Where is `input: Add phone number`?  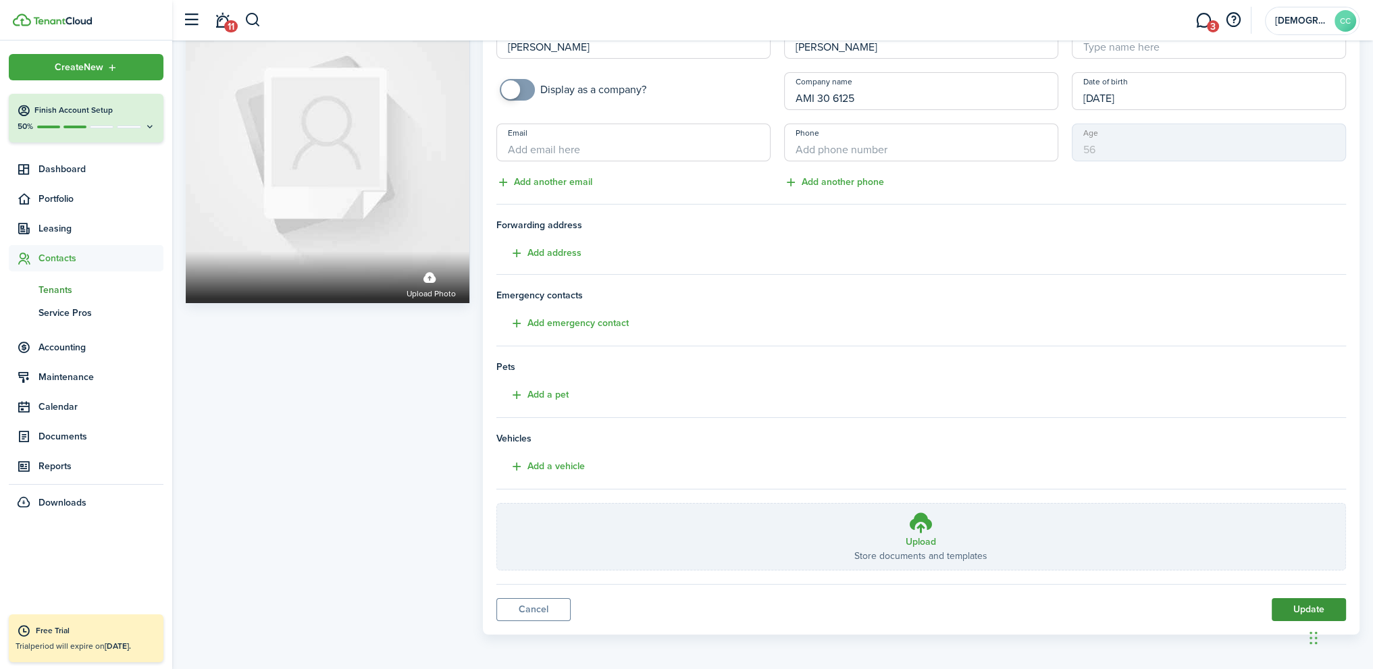 input: Add phone number is located at coordinates (921, 142).